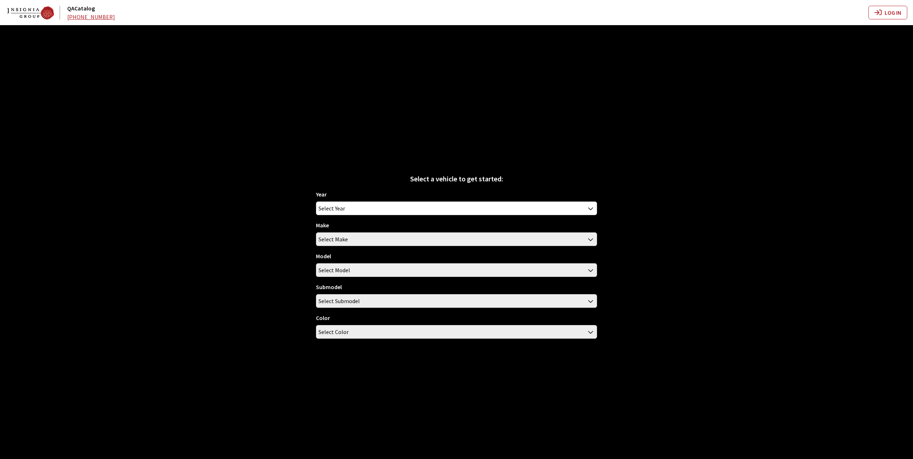 This screenshot has width=913, height=459. Describe the element at coordinates (456, 179) in the screenshot. I see `div: Select a vehicle to get started:` at that location.